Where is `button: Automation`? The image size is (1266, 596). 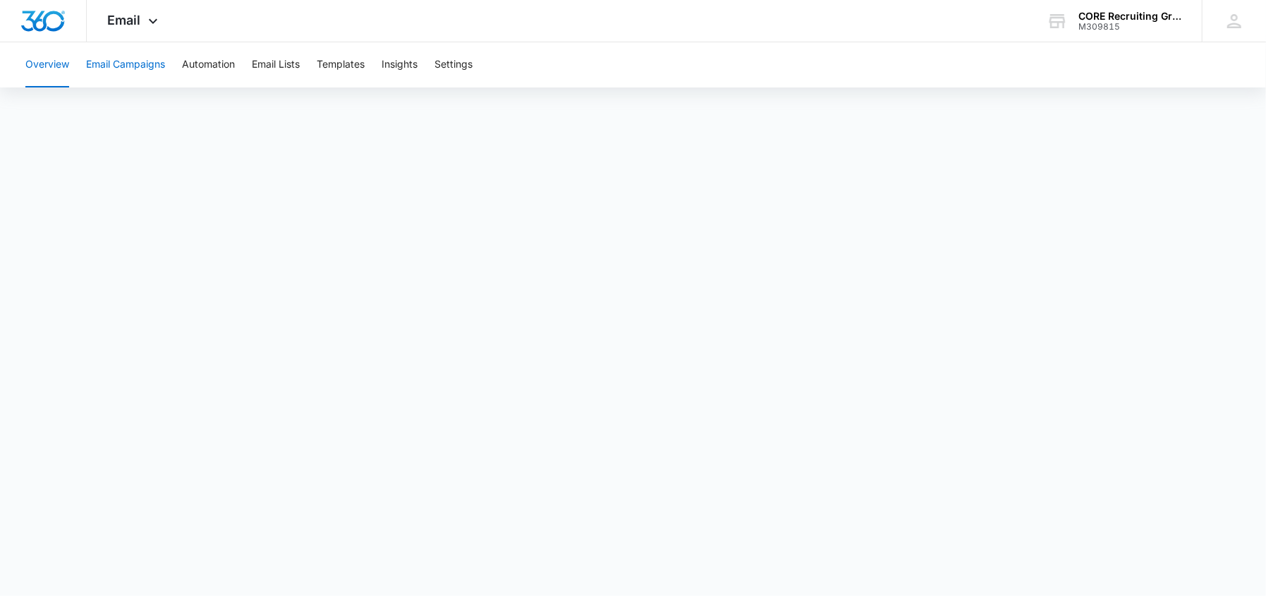 button: Automation is located at coordinates (208, 65).